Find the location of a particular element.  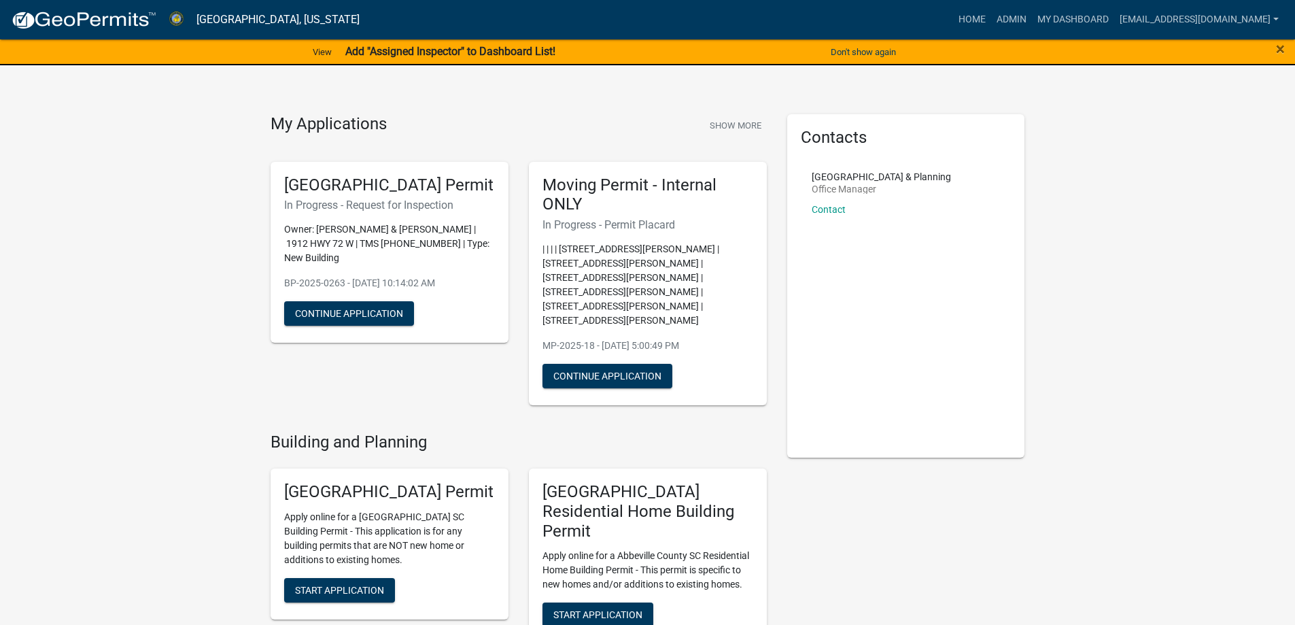

a: My Dashboard is located at coordinates (1073, 20).